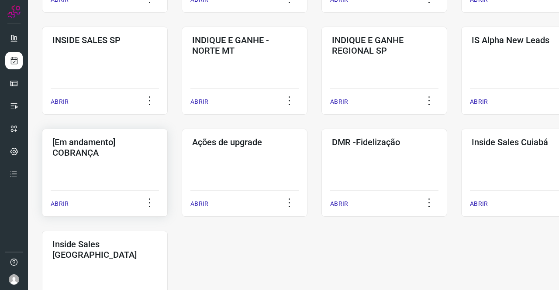  What do you see at coordinates (384, 45) in the screenshot?
I see `h3: INDIQUE E GANHE REGIONAL SP` at bounding box center [384, 45].